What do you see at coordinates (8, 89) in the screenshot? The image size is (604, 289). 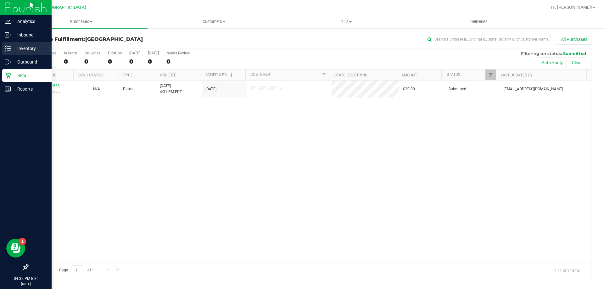 I see `inline-svg: Reports` at bounding box center [8, 89].